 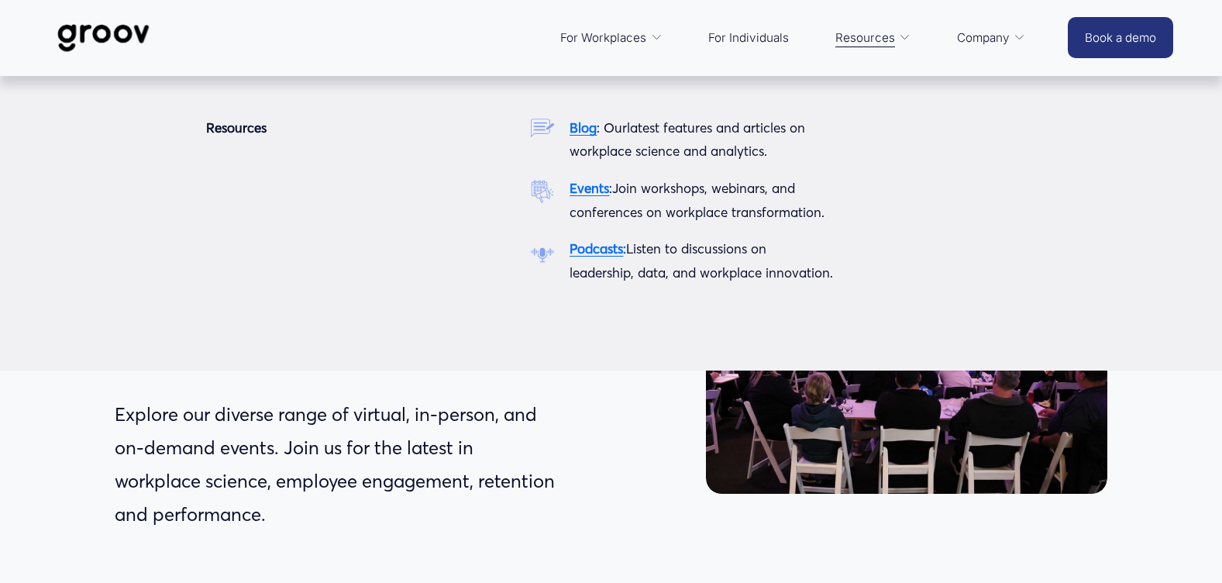 What do you see at coordinates (611, 127) in the screenshot?
I see `span: : Our` at bounding box center [611, 127].